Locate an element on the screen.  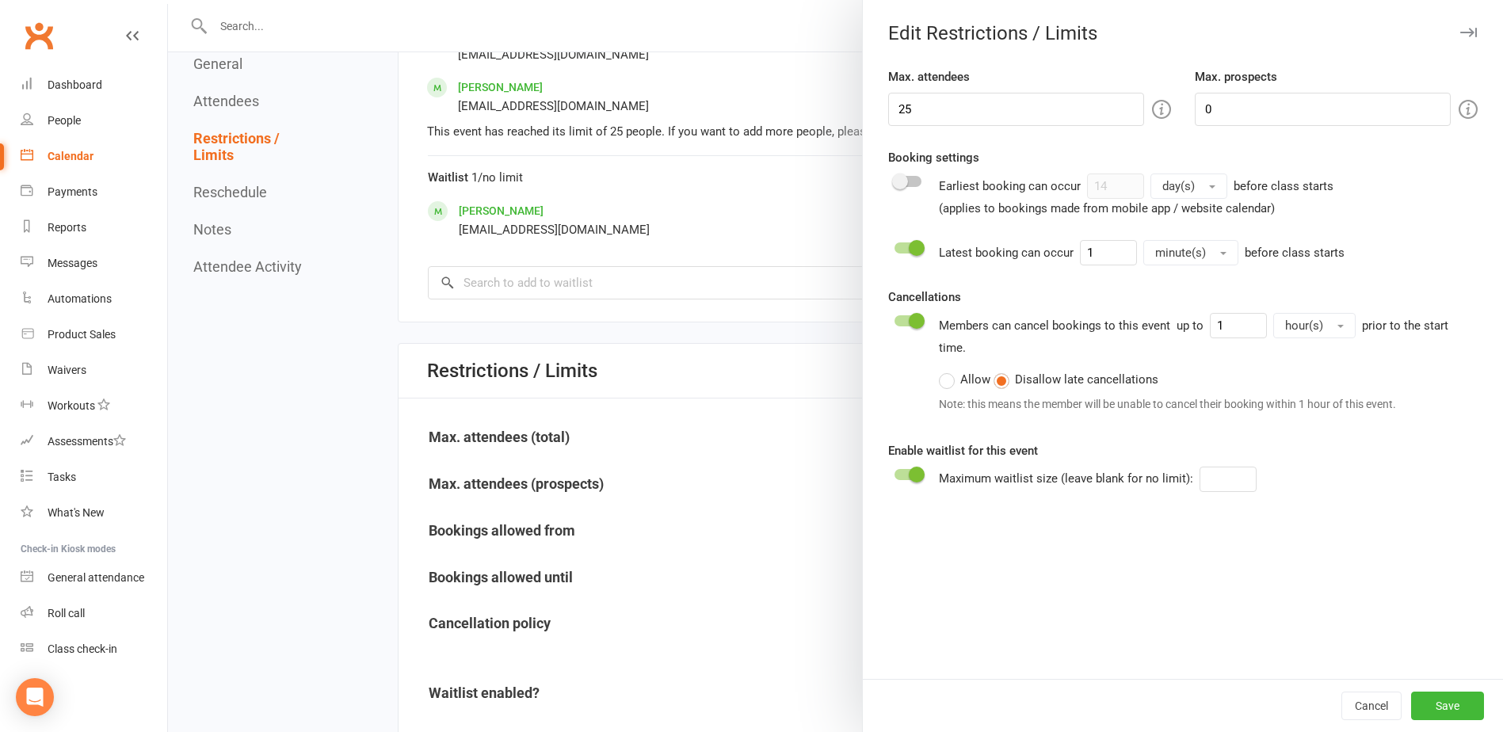
div: Product Sales is located at coordinates (82, 334).